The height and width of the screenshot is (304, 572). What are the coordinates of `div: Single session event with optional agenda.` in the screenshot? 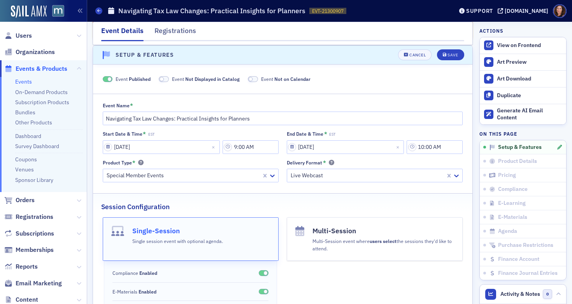 It's located at (177, 241).